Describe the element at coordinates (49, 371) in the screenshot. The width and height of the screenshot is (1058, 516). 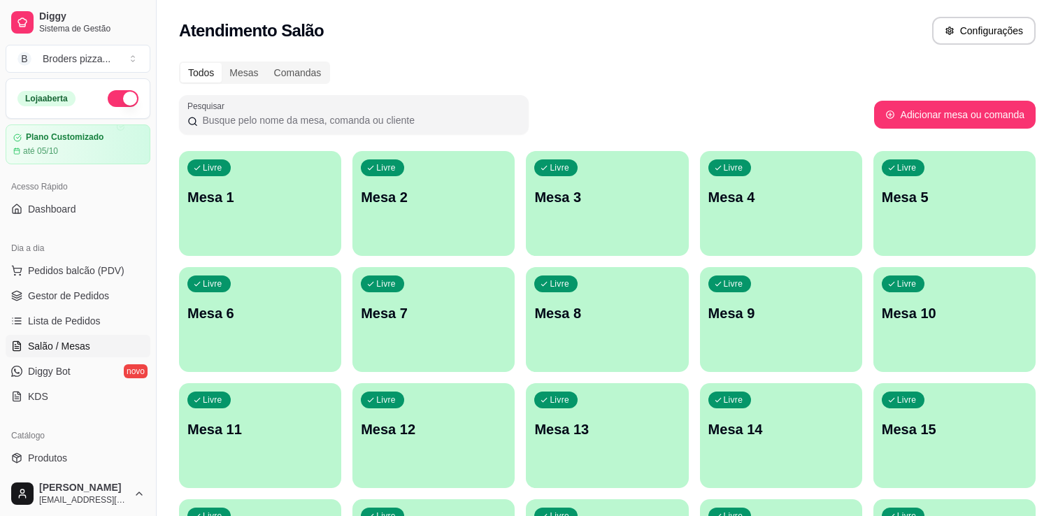
I see `span: Diggy Bot` at that location.